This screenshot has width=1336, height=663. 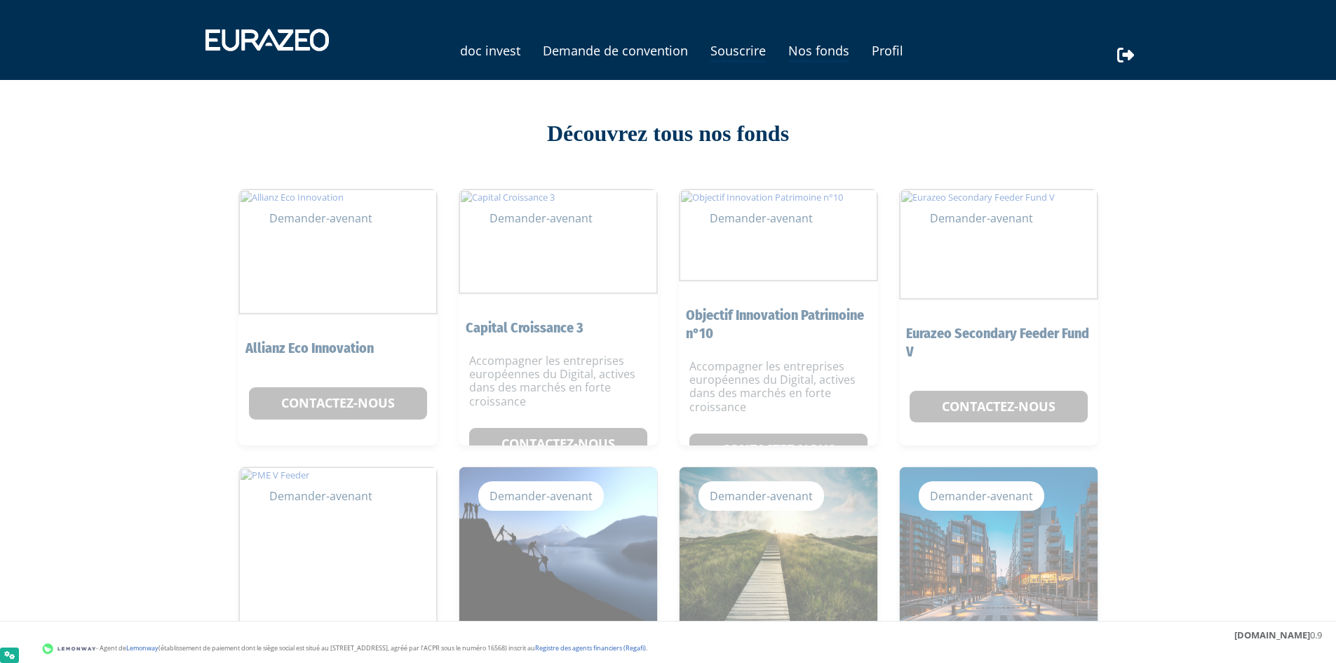 I want to click on a: Objectif Innovation Patrimoine n°10, so click(x=775, y=324).